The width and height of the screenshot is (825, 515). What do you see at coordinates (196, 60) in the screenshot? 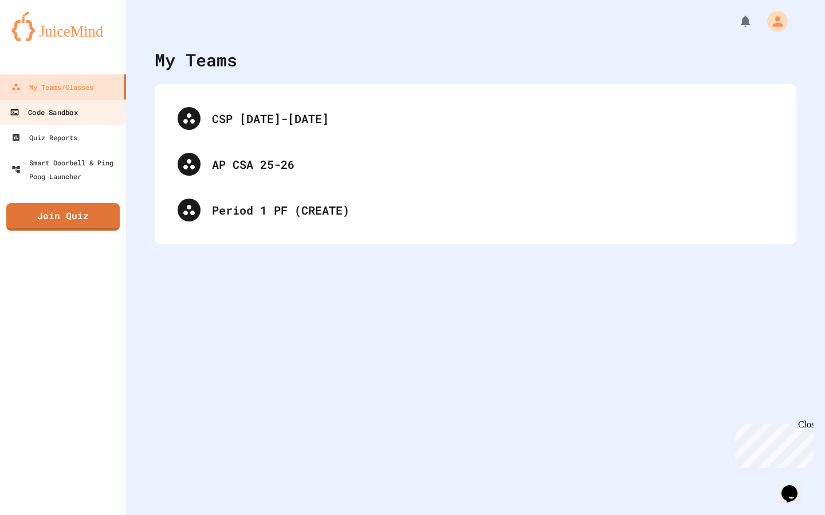
I see `div: My Teams` at bounding box center [196, 60].